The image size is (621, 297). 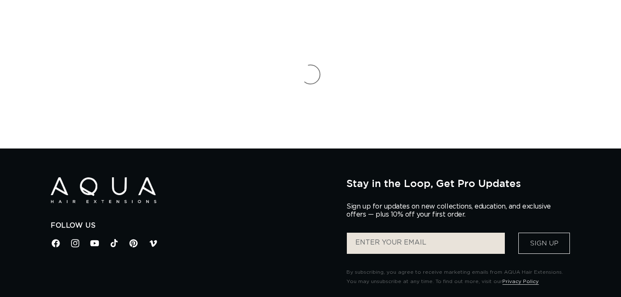 What do you see at coordinates (104, 190) in the screenshot?
I see `img: Aqua Hair Extensions` at bounding box center [104, 190].